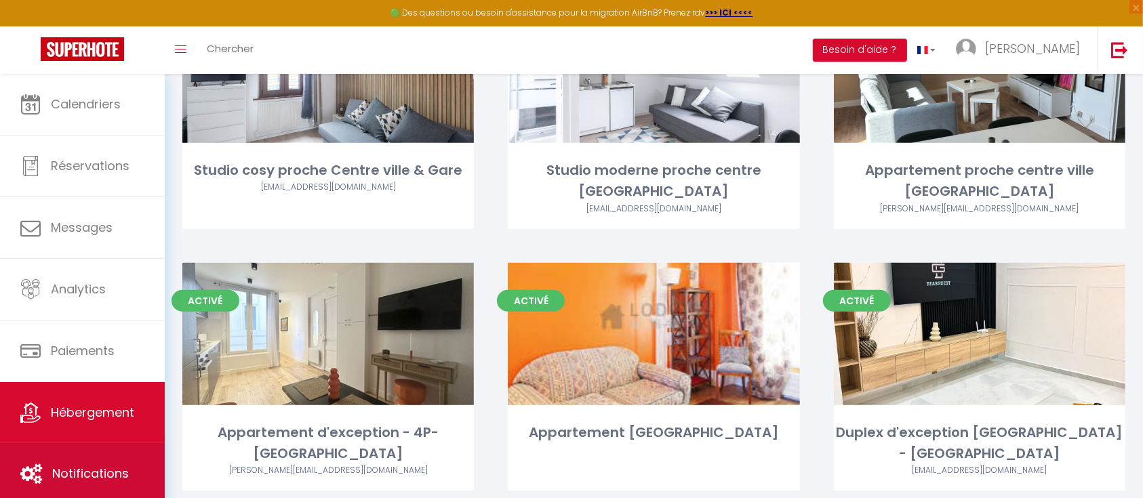  I want to click on img: logout, so click(1119, 49).